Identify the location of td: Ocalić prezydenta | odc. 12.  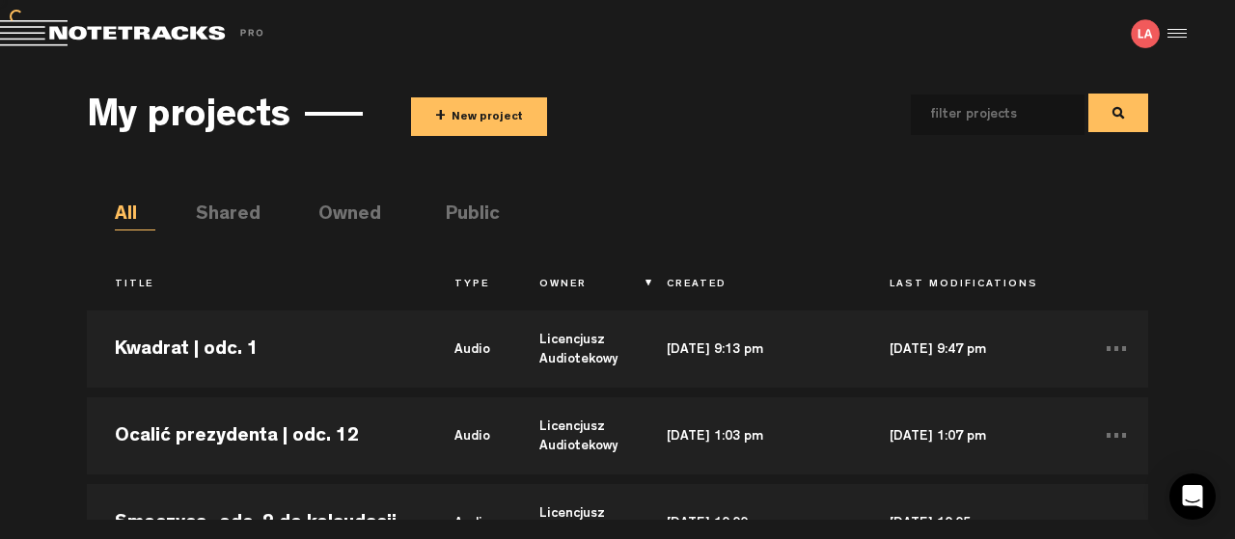
(257, 436).